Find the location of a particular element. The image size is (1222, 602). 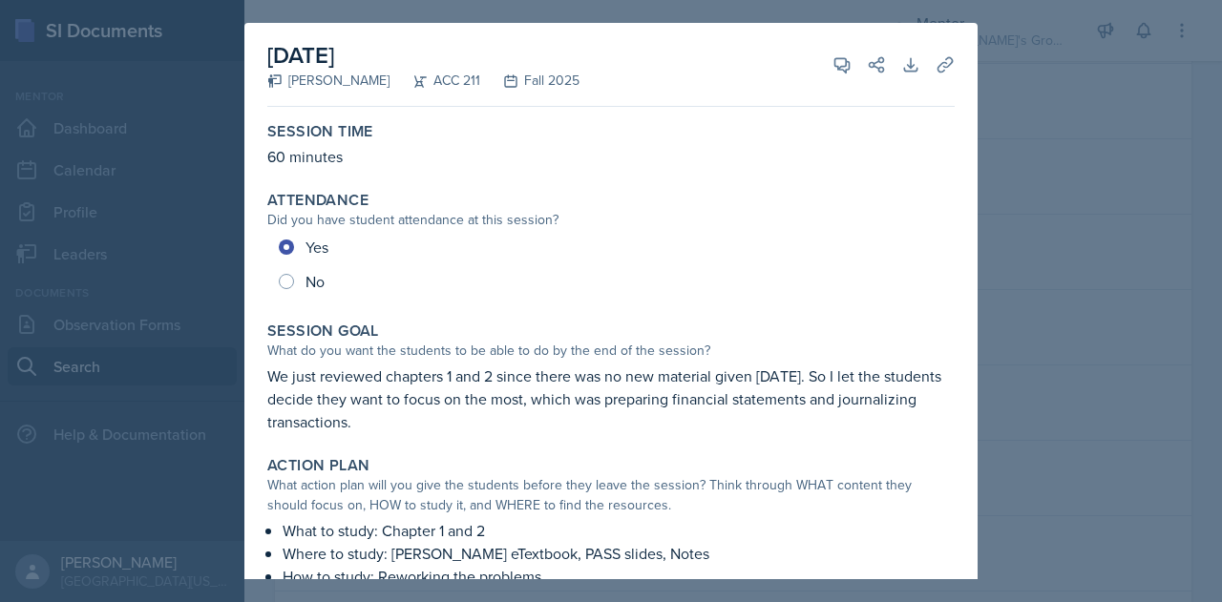

div: Fall 2025 is located at coordinates (530, 80).